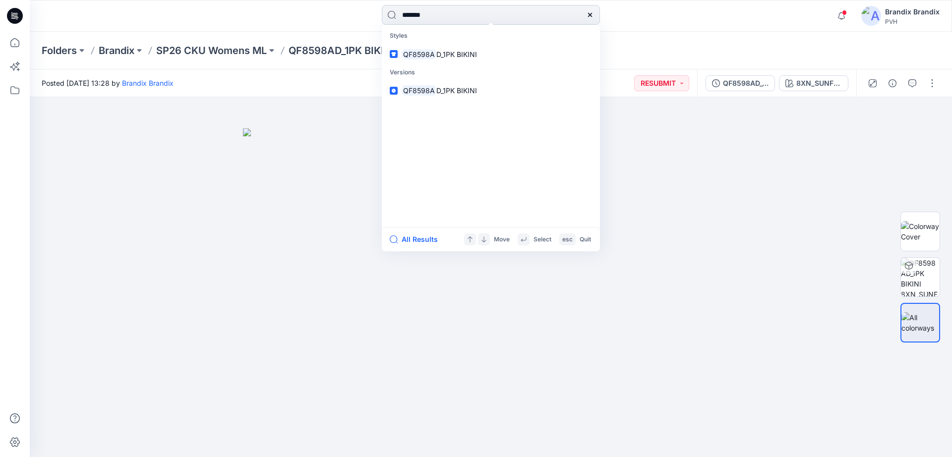 This screenshot has width=952, height=457. I want to click on a: Brandix Brandix, so click(148, 83).